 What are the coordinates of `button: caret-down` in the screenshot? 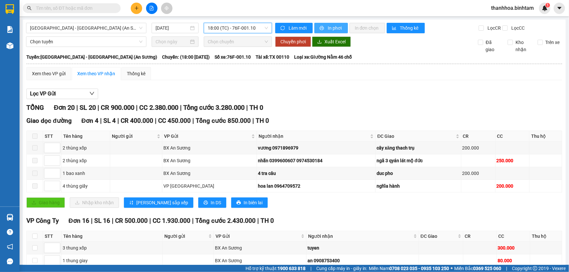 It's located at (560, 8).